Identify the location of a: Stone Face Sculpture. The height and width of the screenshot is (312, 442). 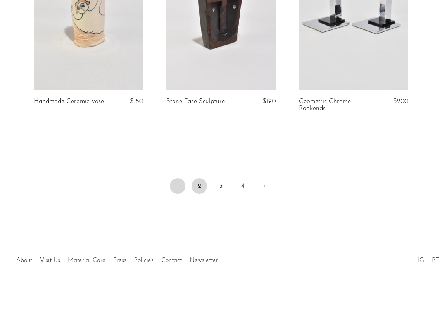
(196, 102).